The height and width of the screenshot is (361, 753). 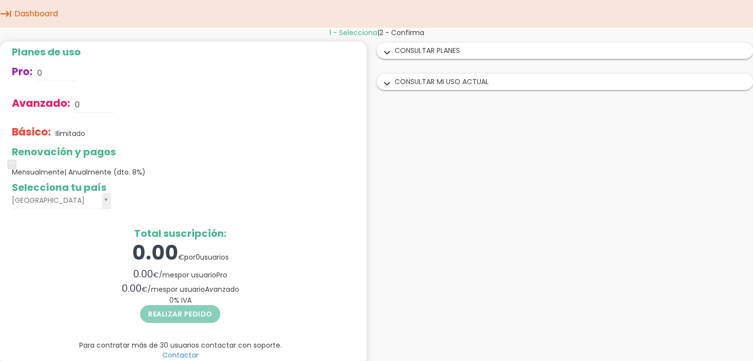 I want to click on span: Avanzado, so click(x=222, y=290).